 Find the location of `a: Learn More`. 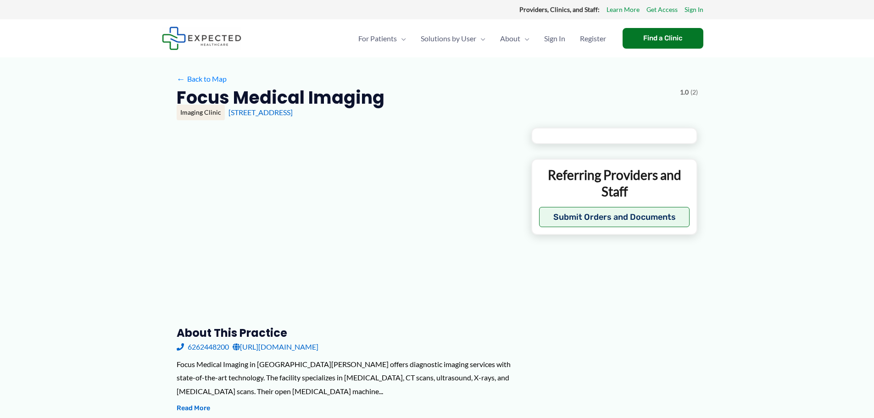

a: Learn More is located at coordinates (623, 10).